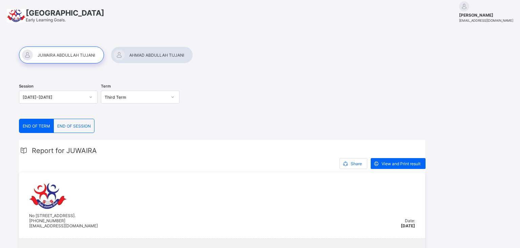 The height and width of the screenshot is (248, 520). I want to click on img: sweethaven.png, so click(48, 196).